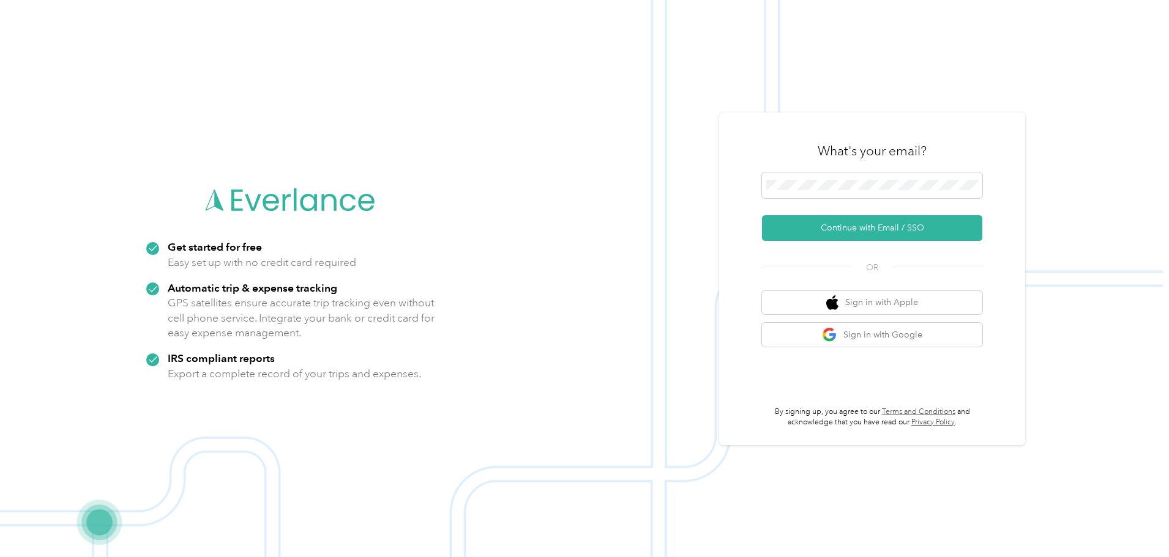  What do you see at coordinates (872, 303) in the screenshot?
I see `button: apple logoSign in with Apple` at bounding box center [872, 303].